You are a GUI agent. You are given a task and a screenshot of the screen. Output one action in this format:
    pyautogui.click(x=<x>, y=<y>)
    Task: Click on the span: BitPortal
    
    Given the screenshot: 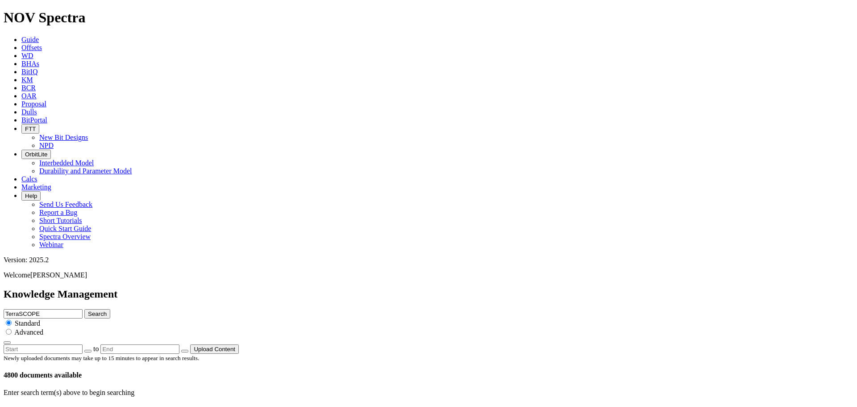 What is the action you would take?
    pyautogui.click(x=34, y=120)
    